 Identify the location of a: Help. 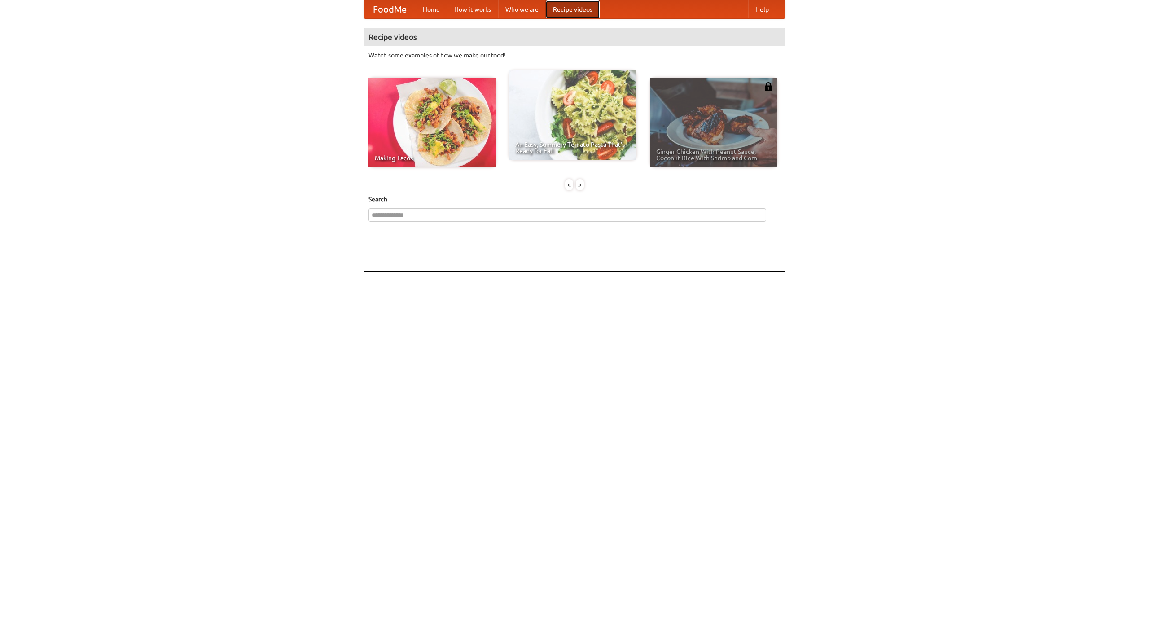
(762, 9).